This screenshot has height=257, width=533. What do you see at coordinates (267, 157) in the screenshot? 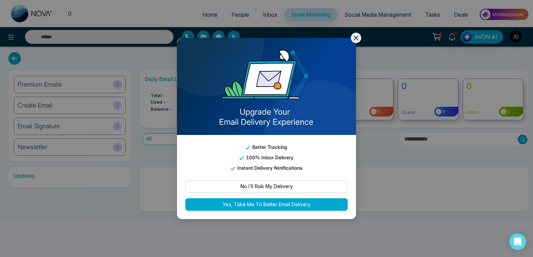
I see `p: 100% Inbox Delivery` at bounding box center [267, 157].